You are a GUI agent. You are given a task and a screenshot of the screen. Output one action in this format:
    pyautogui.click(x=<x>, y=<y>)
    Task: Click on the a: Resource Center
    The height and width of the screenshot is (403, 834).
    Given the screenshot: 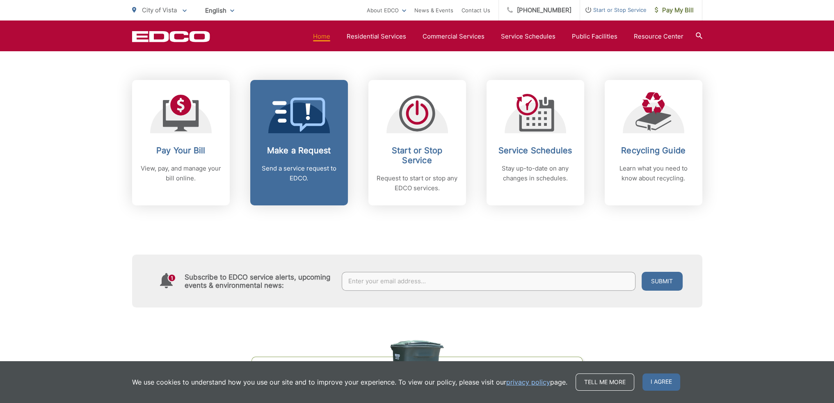 What is the action you would take?
    pyautogui.click(x=658, y=37)
    